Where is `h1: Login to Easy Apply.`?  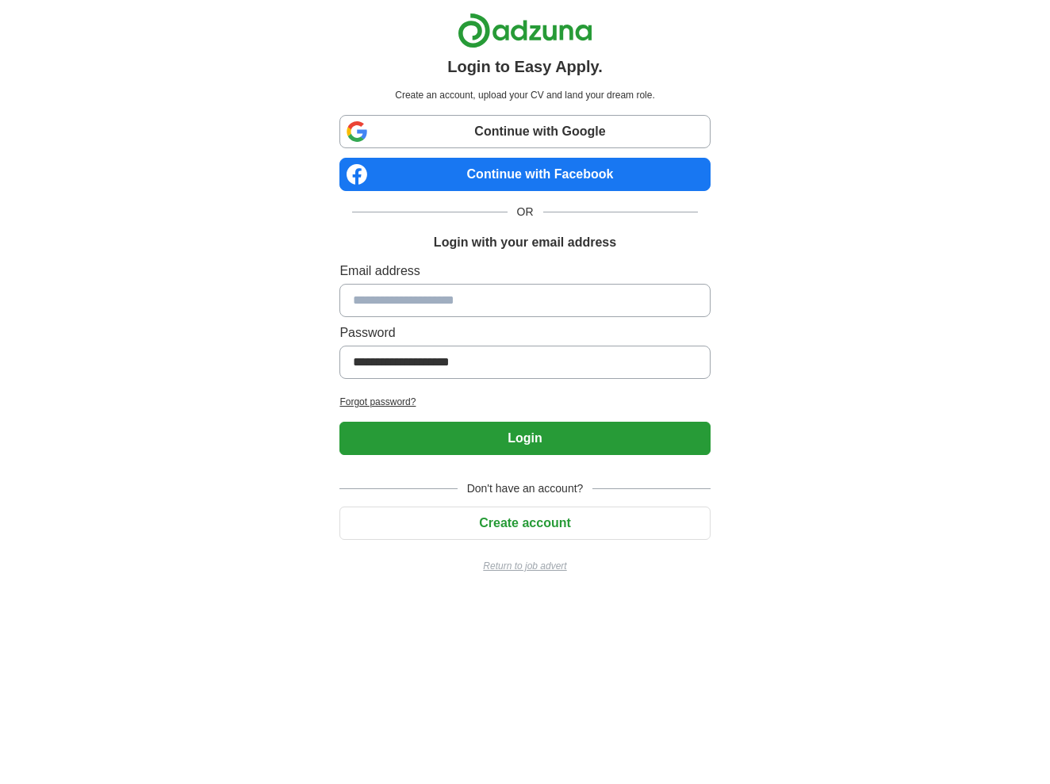
h1: Login to Easy Apply. is located at coordinates (525, 67).